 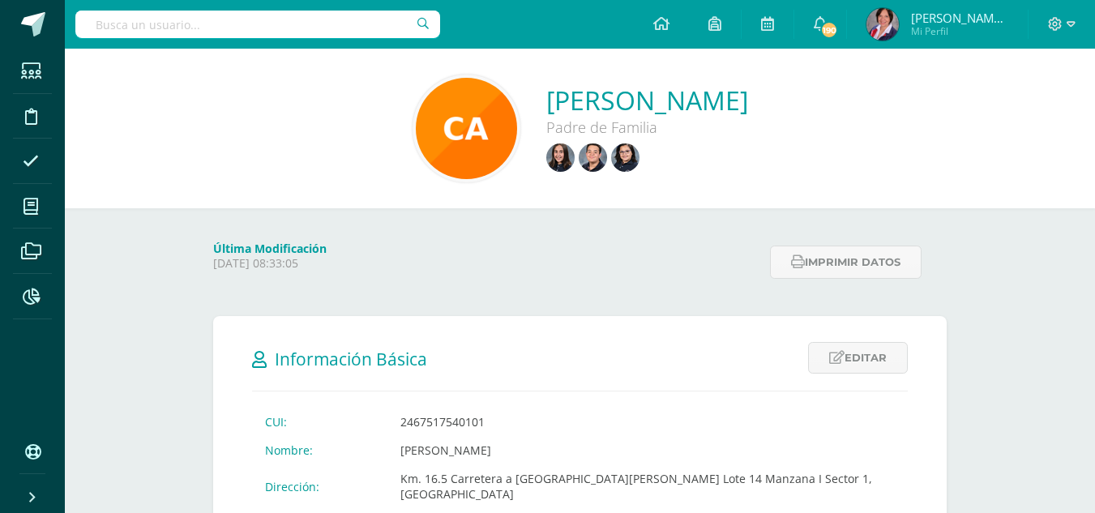 What do you see at coordinates (647, 127) in the screenshot?
I see `div: Padre de Familia` at bounding box center [647, 127].